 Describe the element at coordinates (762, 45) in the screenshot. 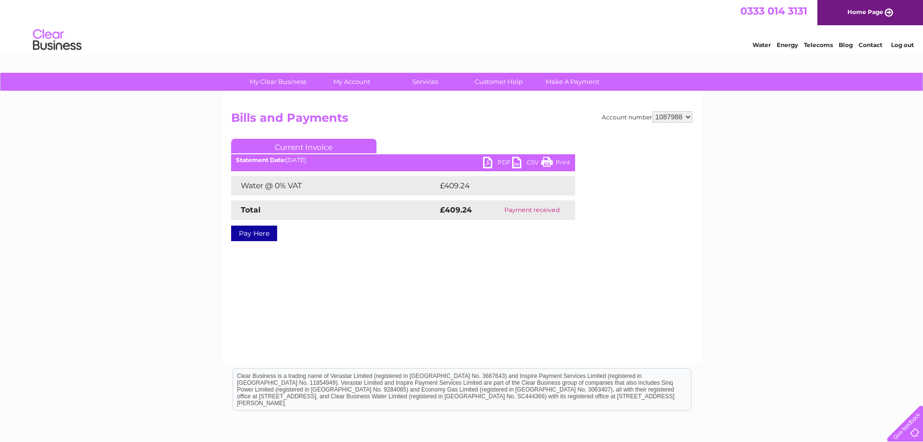

I see `a: Water` at that location.